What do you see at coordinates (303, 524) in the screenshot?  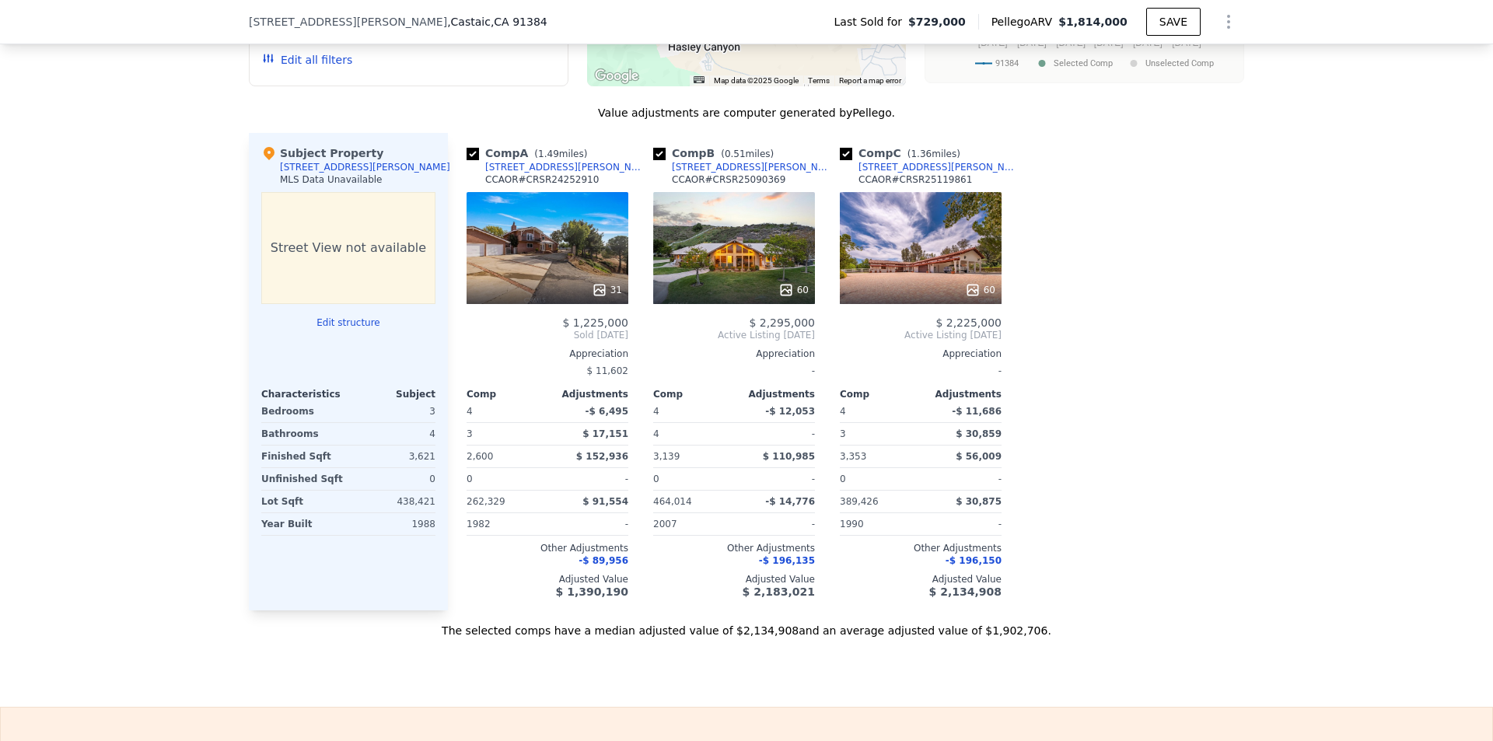 I see `div: Year Built` at bounding box center [303, 524].